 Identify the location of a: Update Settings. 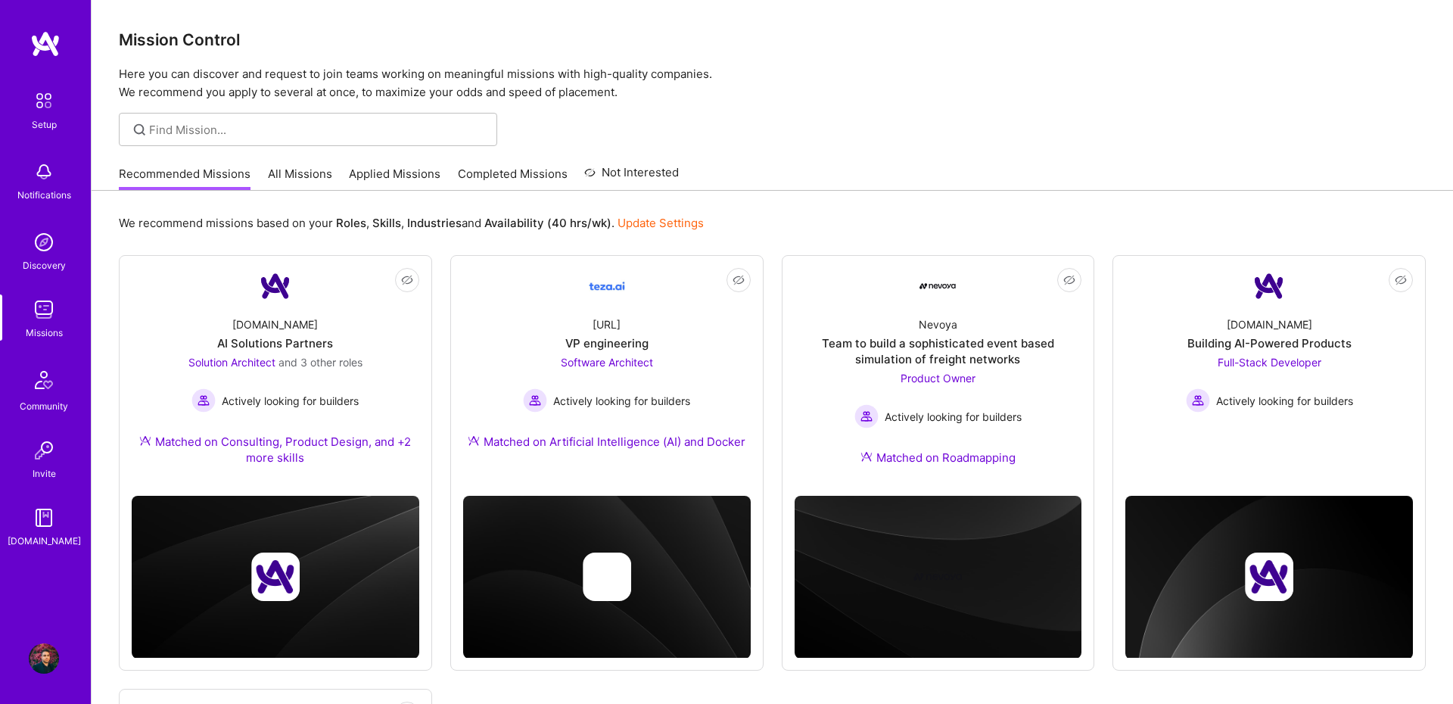
(661, 222).